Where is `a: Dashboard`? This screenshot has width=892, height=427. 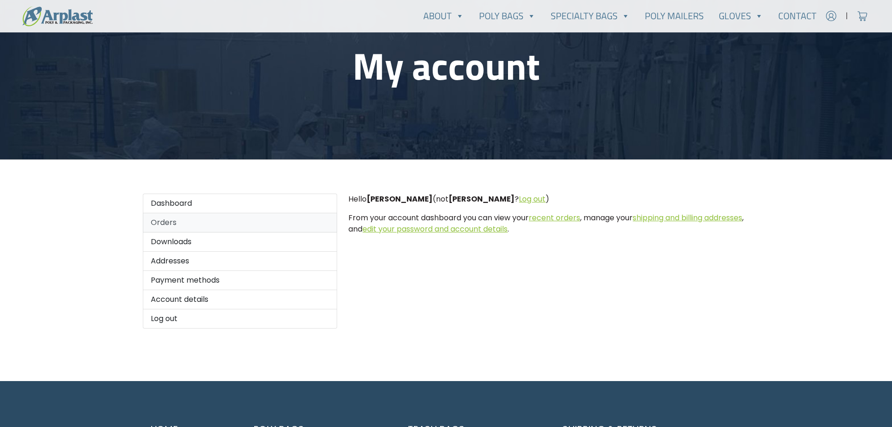 a: Dashboard is located at coordinates (240, 203).